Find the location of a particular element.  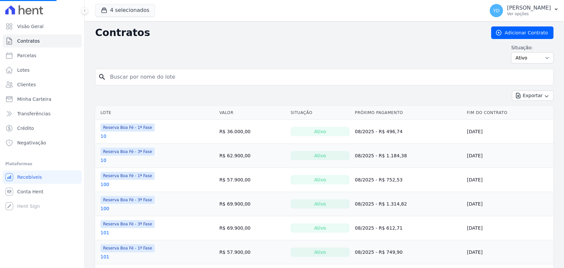

button: Exportar is located at coordinates (533, 95).